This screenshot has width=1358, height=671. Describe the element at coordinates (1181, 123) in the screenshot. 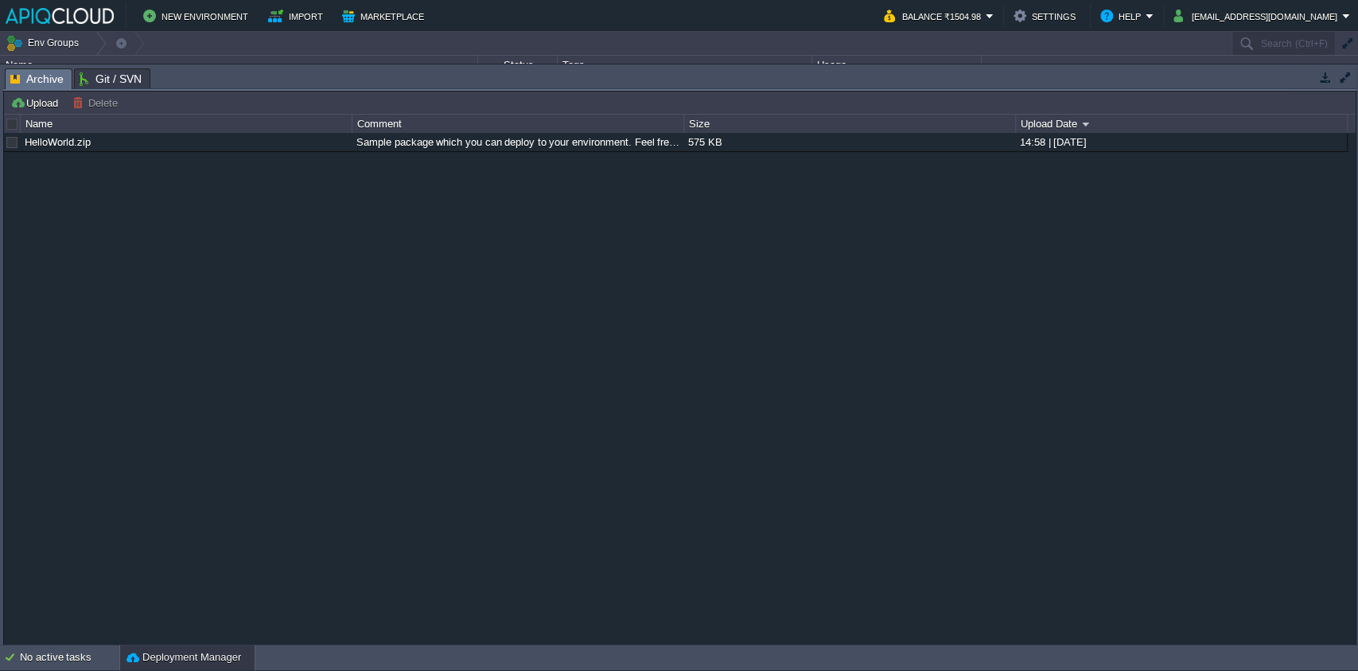

I see `div: Upload Date` at that location.